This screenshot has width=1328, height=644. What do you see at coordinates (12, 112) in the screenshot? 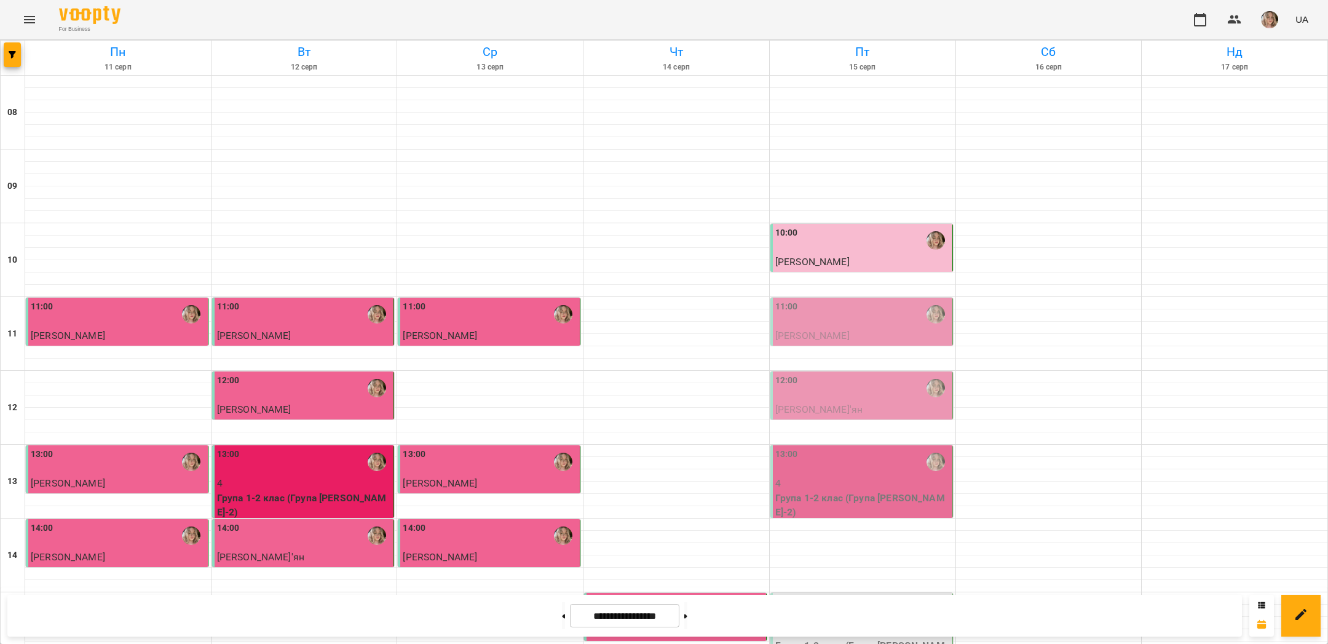
I see `h6: 08` at bounding box center [12, 112].